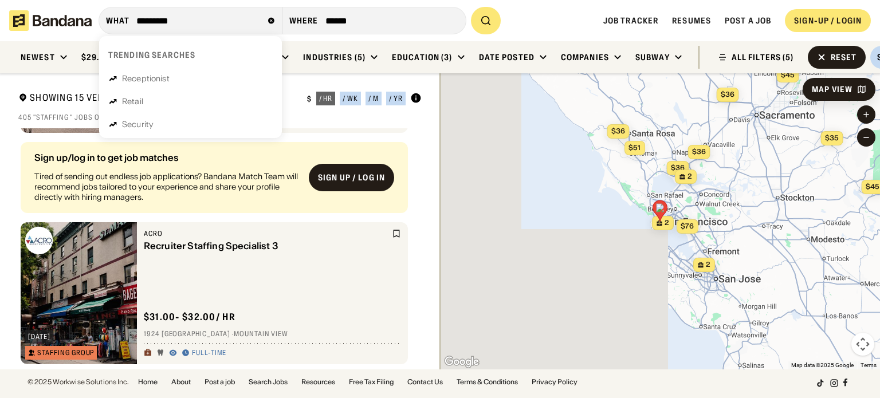 The image size is (880, 398). Describe the element at coordinates (687, 226) in the screenshot. I see `span: $76` at that location.